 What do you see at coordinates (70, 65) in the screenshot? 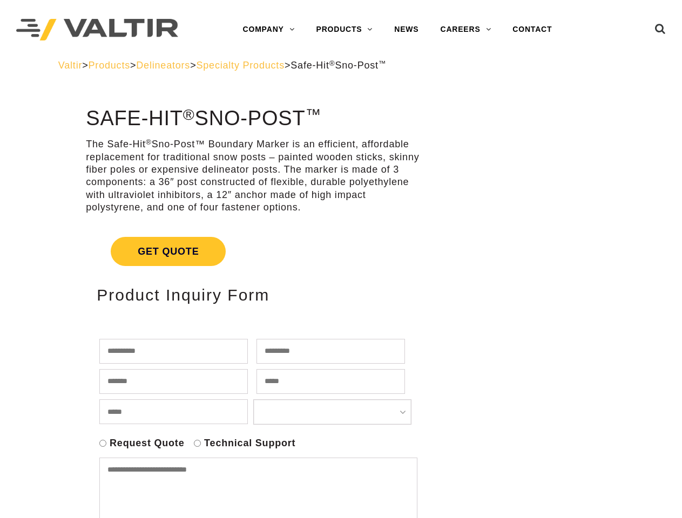
I see `a: Valtir` at bounding box center [70, 65].